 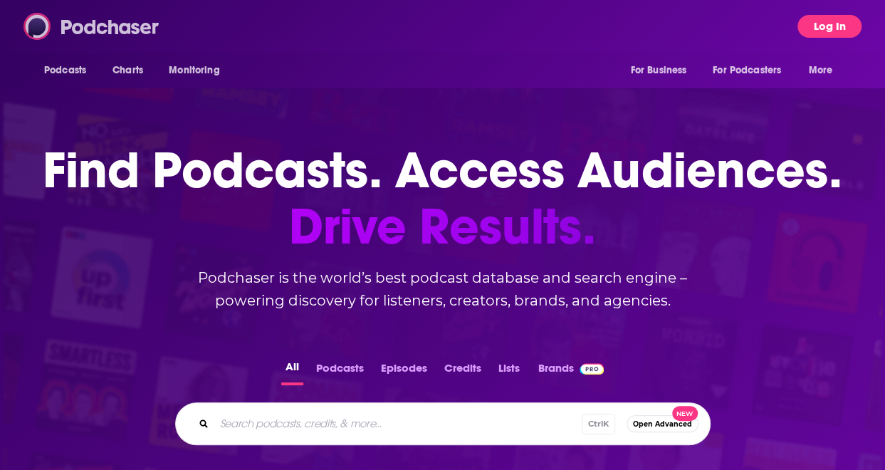 What do you see at coordinates (65, 70) in the screenshot?
I see `span: Podcasts` at bounding box center [65, 70].